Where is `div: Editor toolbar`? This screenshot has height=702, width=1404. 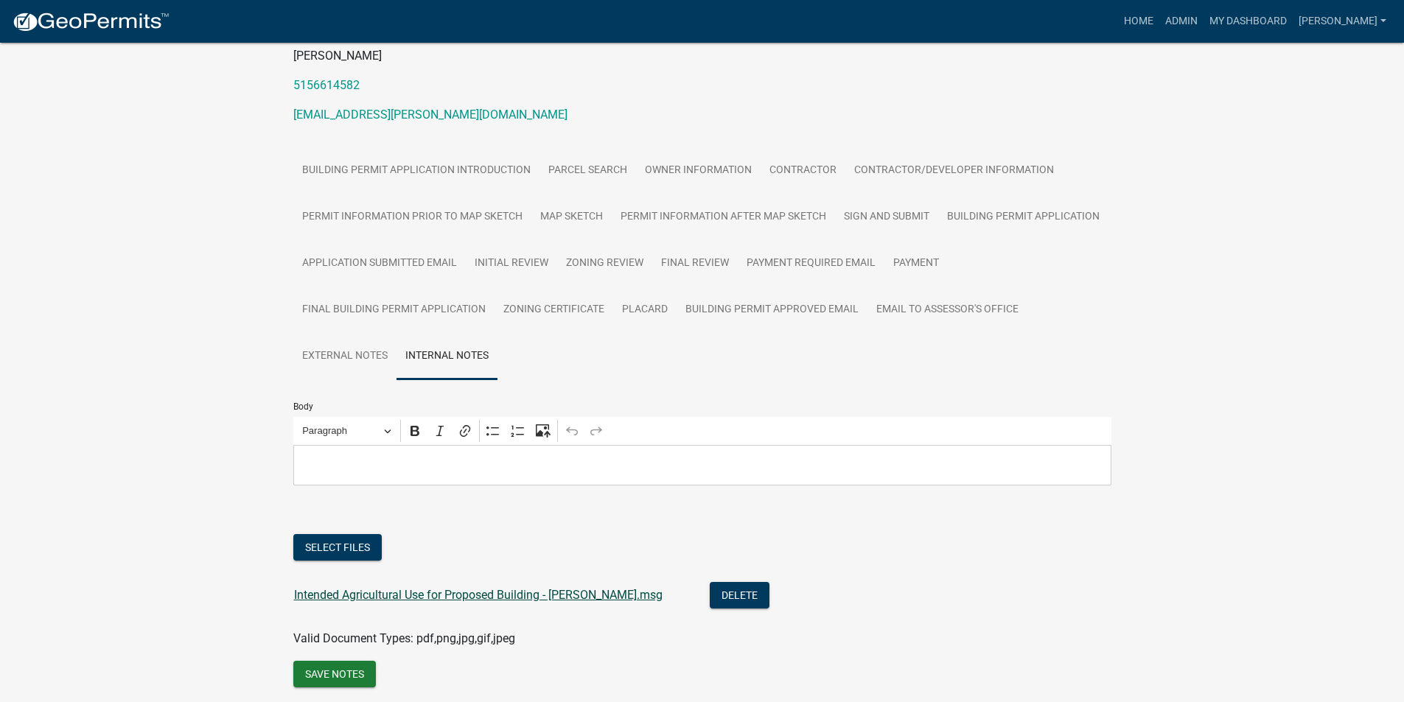 div: Editor toolbar is located at coordinates (702, 431).